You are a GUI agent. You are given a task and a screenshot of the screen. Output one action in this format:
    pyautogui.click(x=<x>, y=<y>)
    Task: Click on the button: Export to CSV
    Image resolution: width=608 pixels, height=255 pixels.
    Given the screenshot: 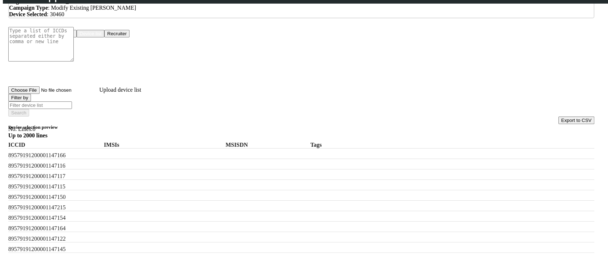 What is the action you would take?
    pyautogui.click(x=576, y=120)
    